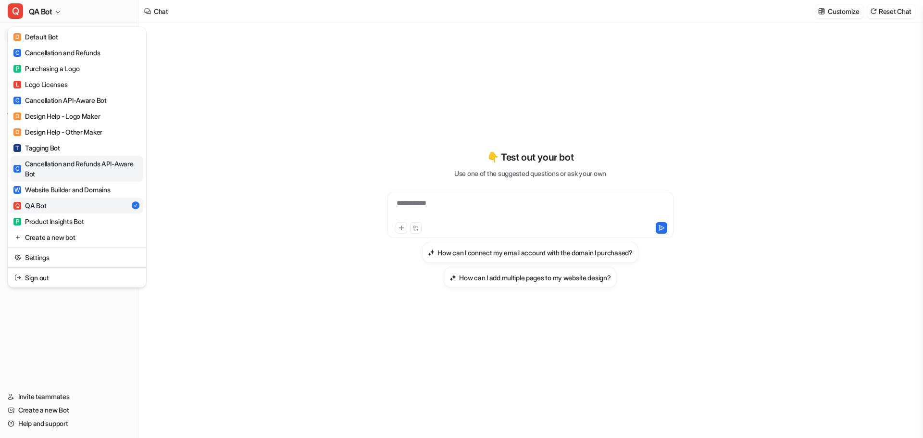  What do you see at coordinates (40, 12) in the screenshot?
I see `span: QA Bot` at bounding box center [40, 12].